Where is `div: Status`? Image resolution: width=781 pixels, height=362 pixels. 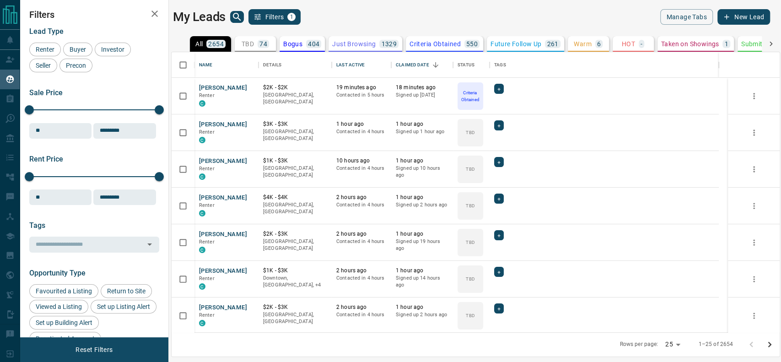
div: Status is located at coordinates (466, 65).